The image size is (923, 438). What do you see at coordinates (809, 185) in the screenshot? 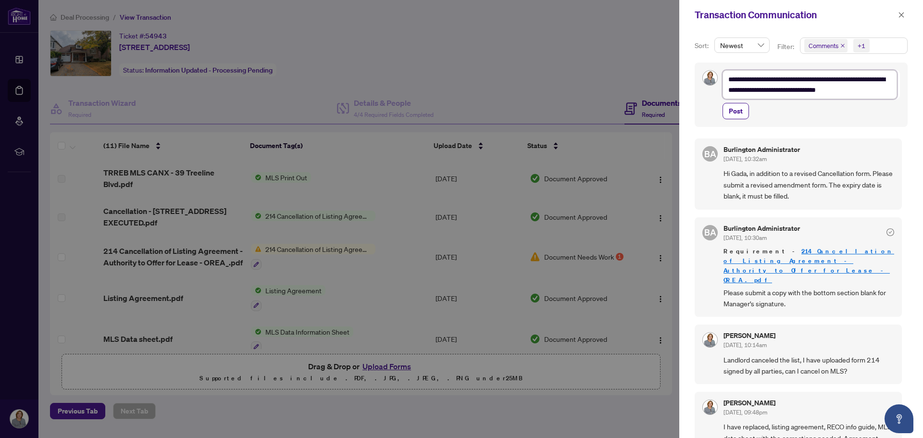
I see `span: Hi Gada, in addition to a revised Cancellation form. Please submit a revised amendment form. The ...` at bounding box center [809, 185].